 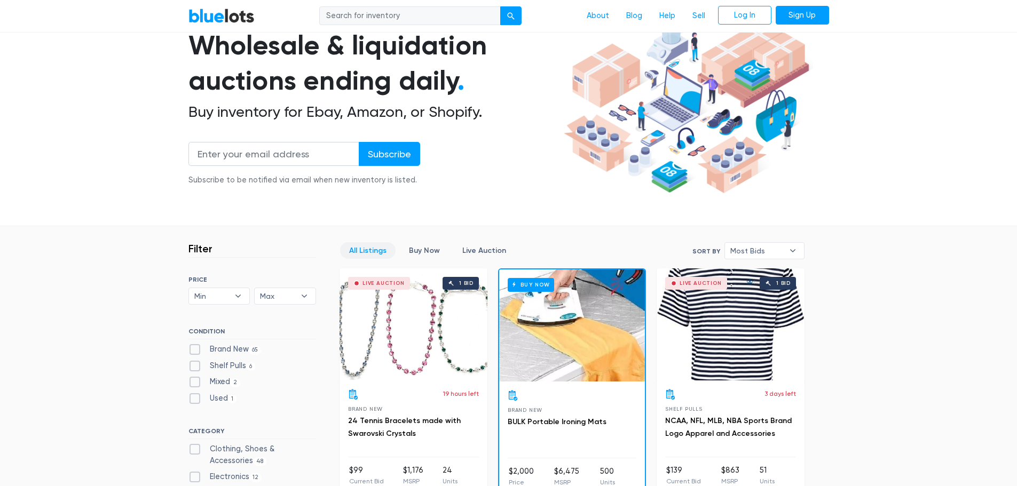 What do you see at coordinates (235, 383) in the screenshot?
I see `span: 2` at bounding box center [235, 383].